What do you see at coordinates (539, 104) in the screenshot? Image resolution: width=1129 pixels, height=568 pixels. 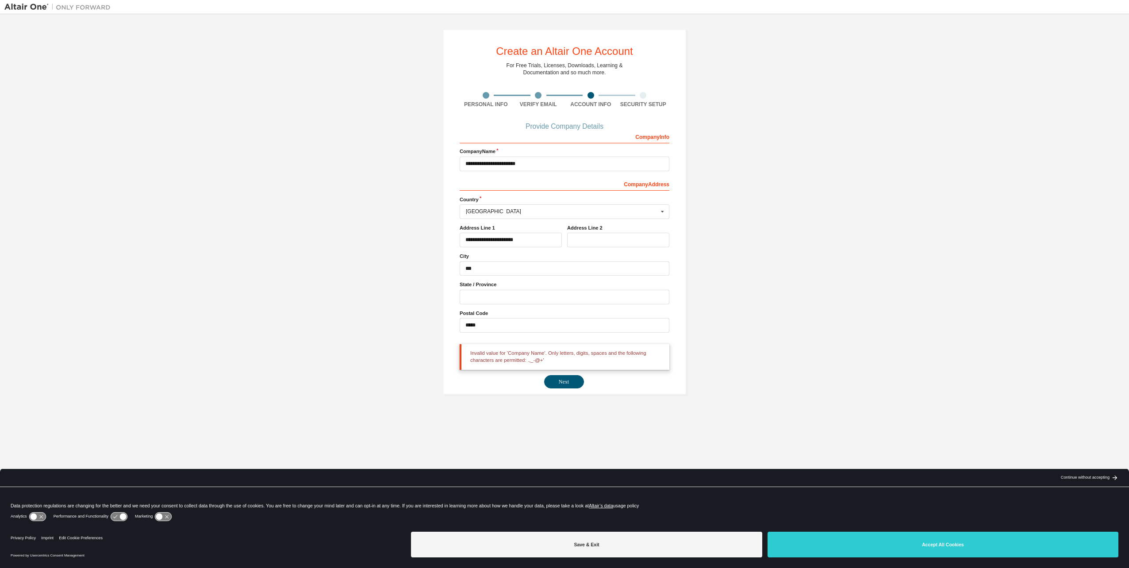 I see `div: Verify Email` at bounding box center [539, 104].